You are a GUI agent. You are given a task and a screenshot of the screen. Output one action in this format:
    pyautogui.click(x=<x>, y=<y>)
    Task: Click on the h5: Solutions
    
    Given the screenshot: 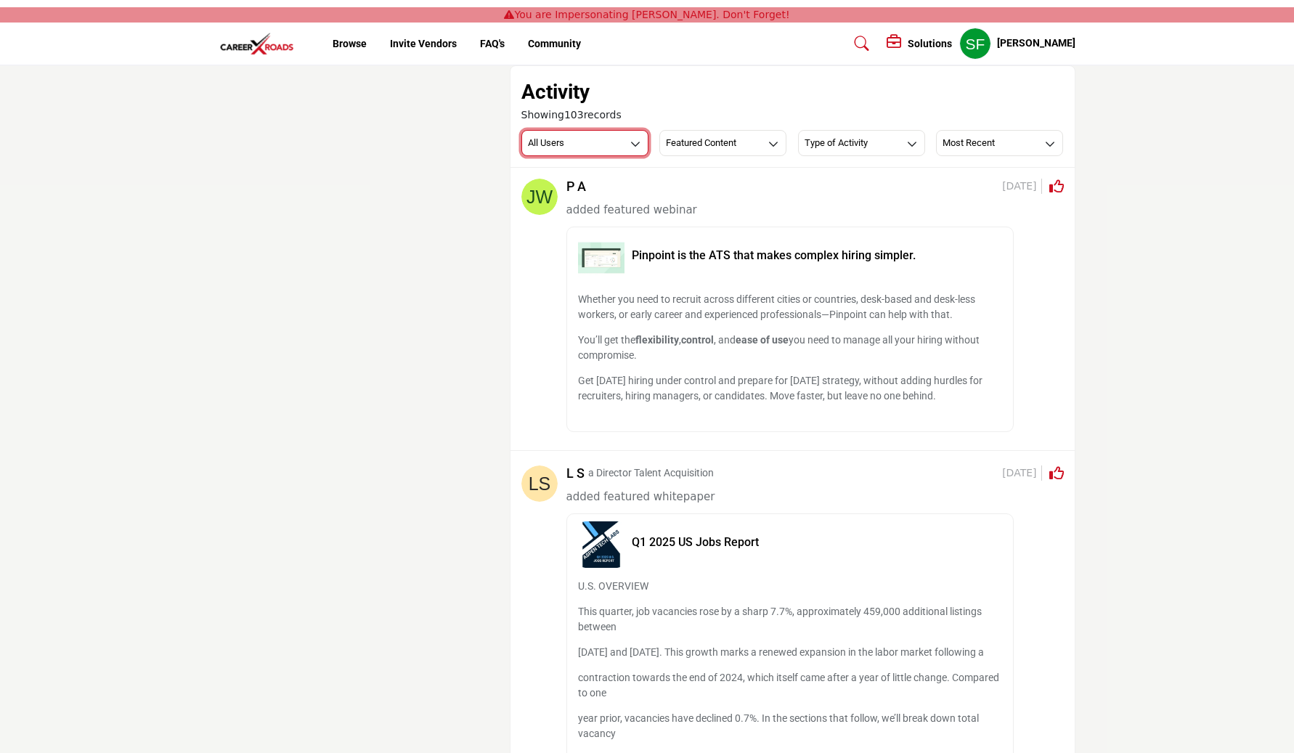 What is the action you would take?
    pyautogui.click(x=929, y=44)
    